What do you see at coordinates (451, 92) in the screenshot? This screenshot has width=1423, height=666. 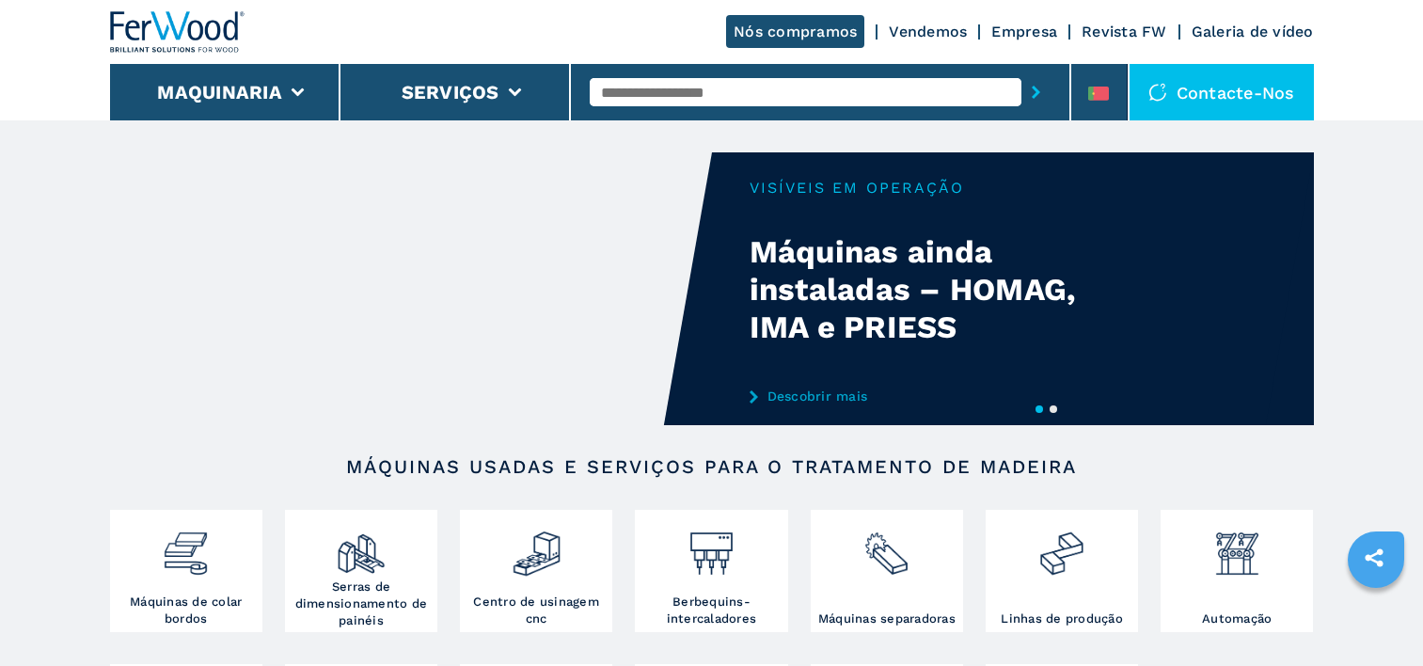 I see `button: Serviços` at bounding box center [451, 92].